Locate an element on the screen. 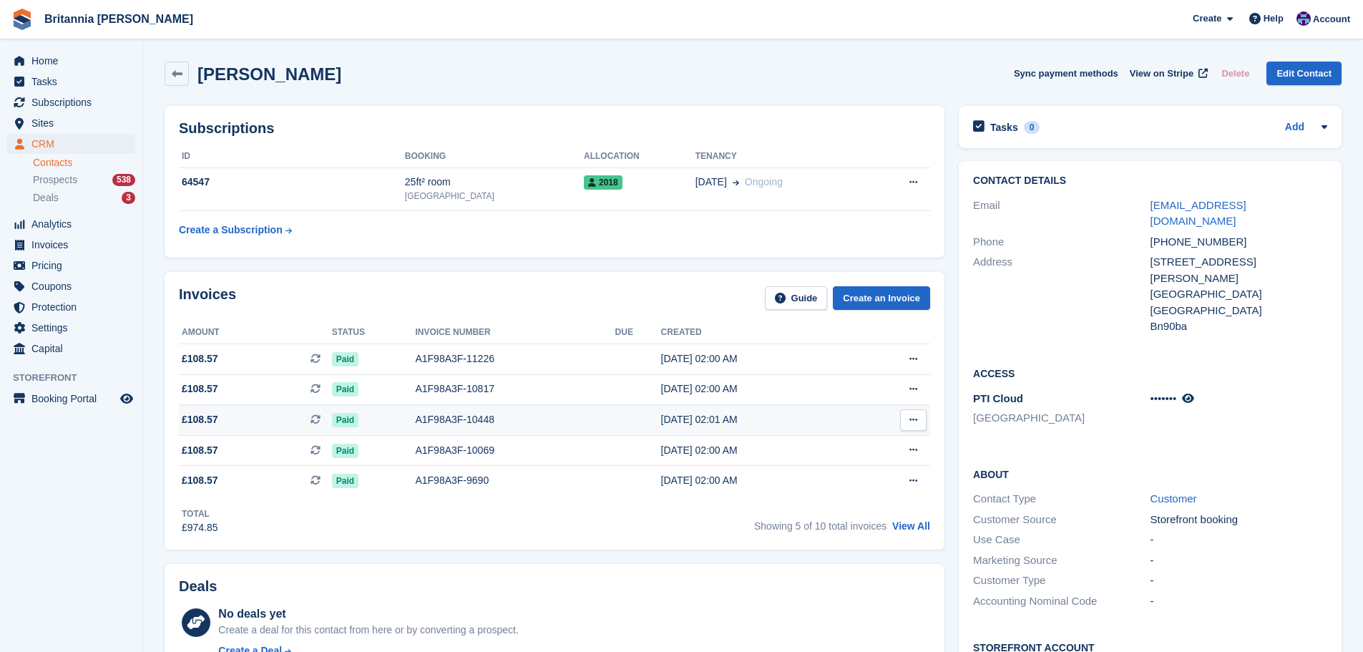 Image resolution: width=1363 pixels, height=652 pixels. div: Marketing Source is located at coordinates (1061, 560).